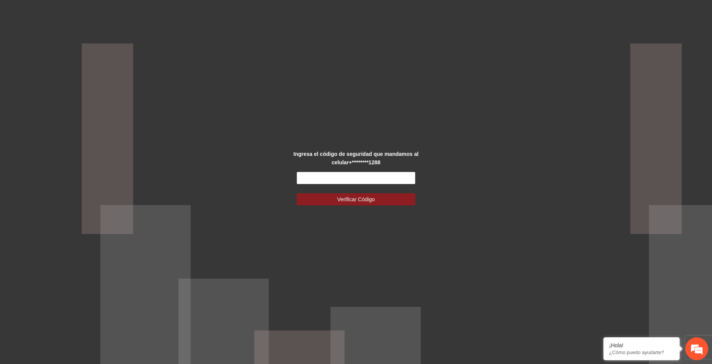 The image size is (712, 364). Describe the element at coordinates (642, 345) in the screenshot. I see `div: ¡Hola!` at that location.